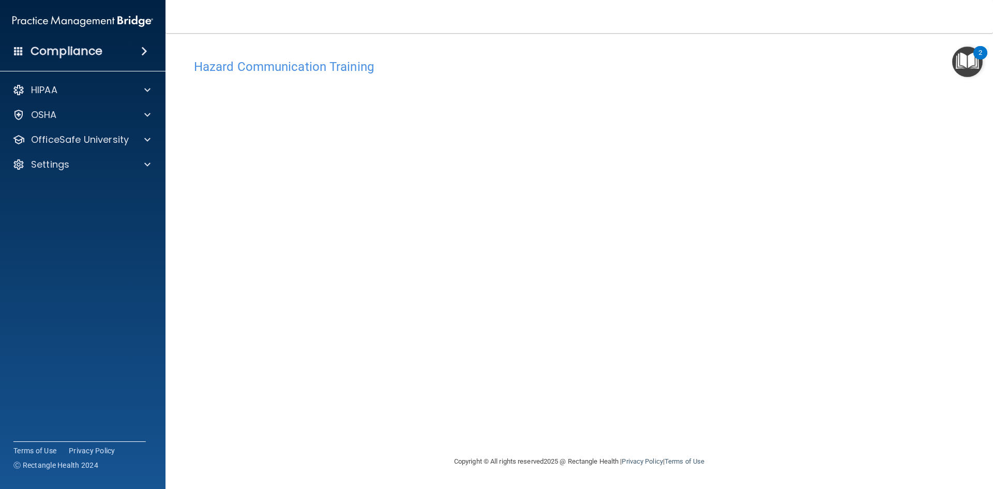 This screenshot has width=993, height=489. What do you see at coordinates (980, 59) in the screenshot?
I see `div: 2` at bounding box center [980, 59].